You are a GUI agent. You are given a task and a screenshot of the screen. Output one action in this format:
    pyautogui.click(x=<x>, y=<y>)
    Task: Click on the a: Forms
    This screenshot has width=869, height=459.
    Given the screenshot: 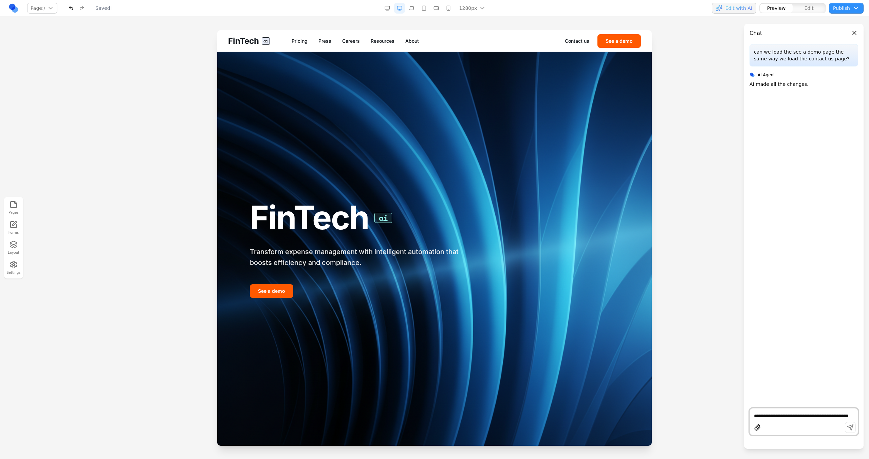 What is the action you would take?
    pyautogui.click(x=14, y=228)
    